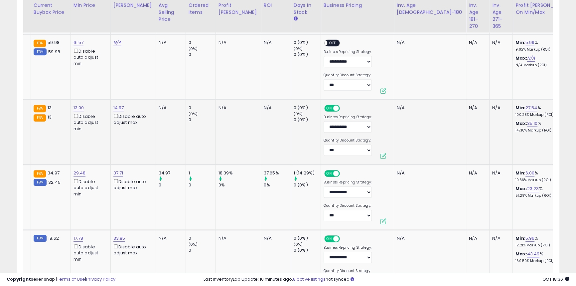 This screenshot has height=286, width=576. Describe the element at coordinates (276, 5) in the screenshot. I see `div: ROI` at that location.